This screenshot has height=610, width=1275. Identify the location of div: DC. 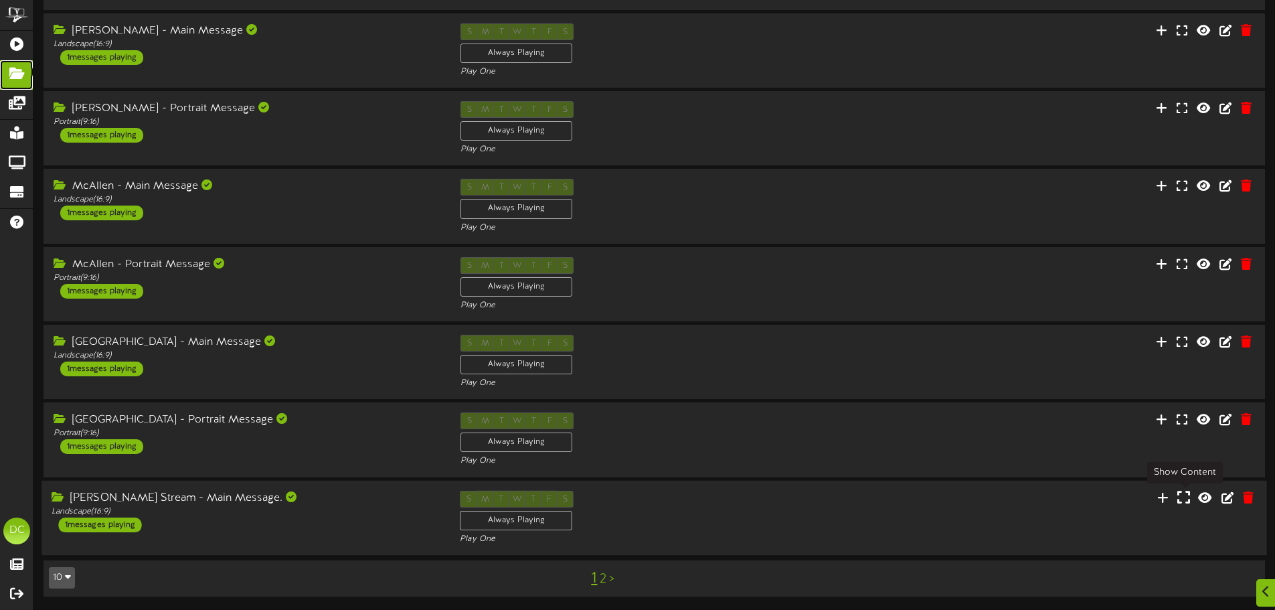
(17, 531).